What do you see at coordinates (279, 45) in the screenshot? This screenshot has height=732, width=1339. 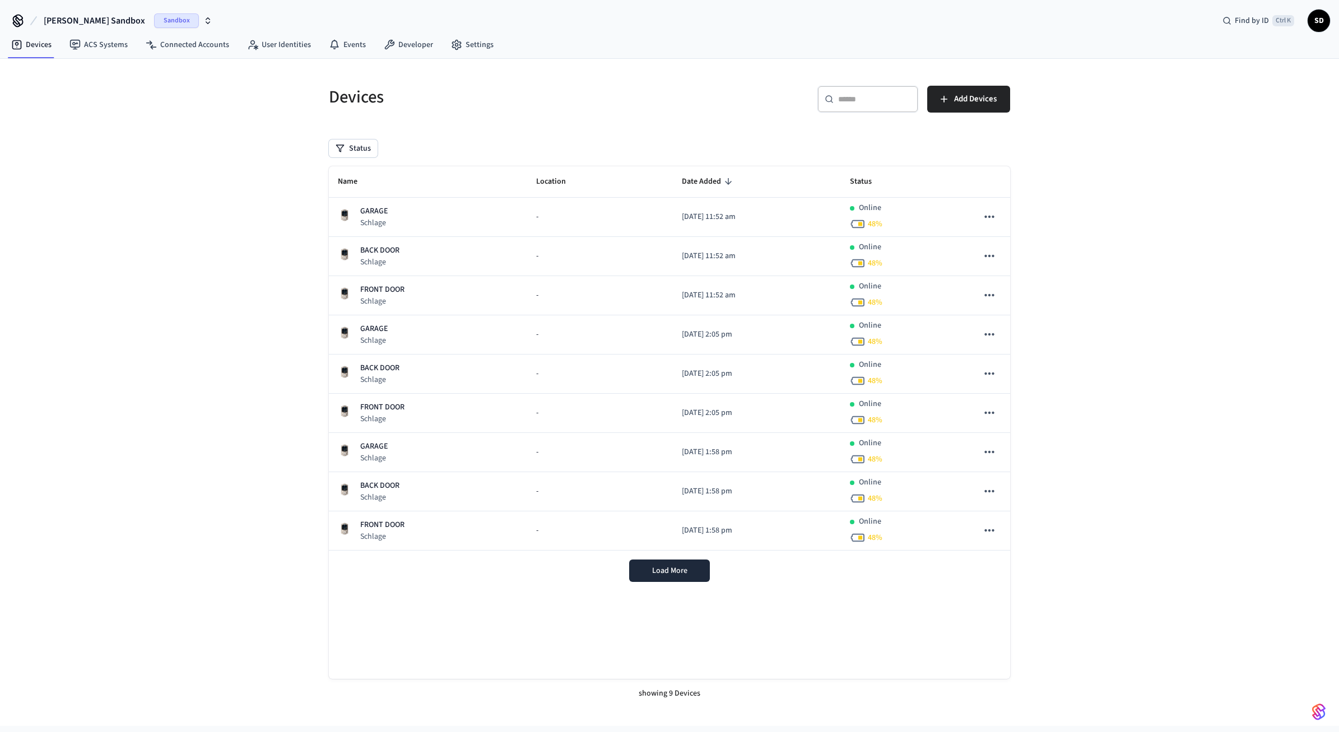 I see `a: User Identities` at bounding box center [279, 45].